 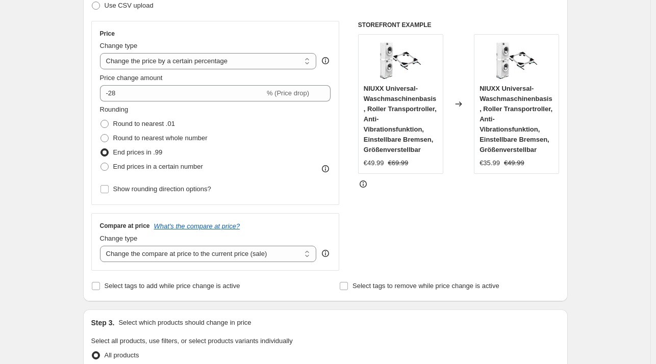 I want to click on input: -15, so click(x=182, y=93).